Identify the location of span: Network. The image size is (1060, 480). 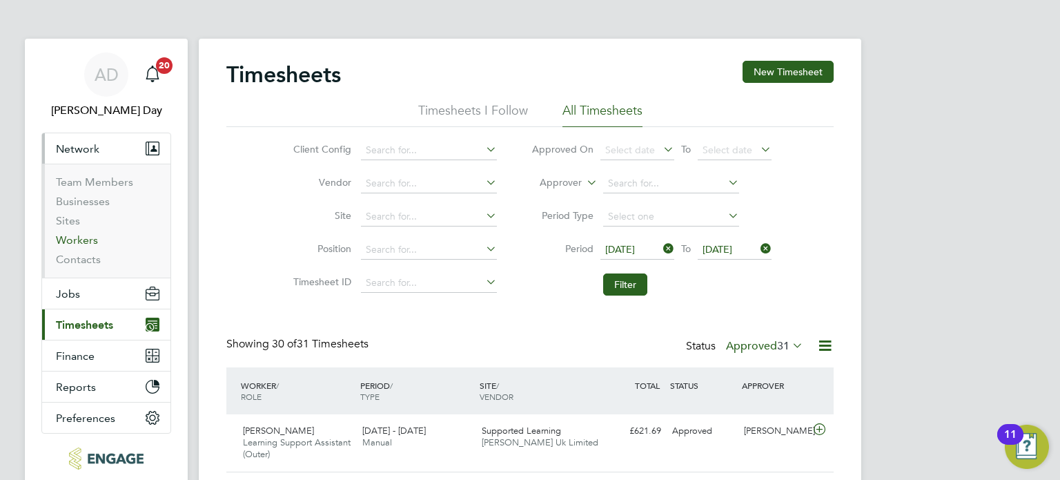
(77, 148).